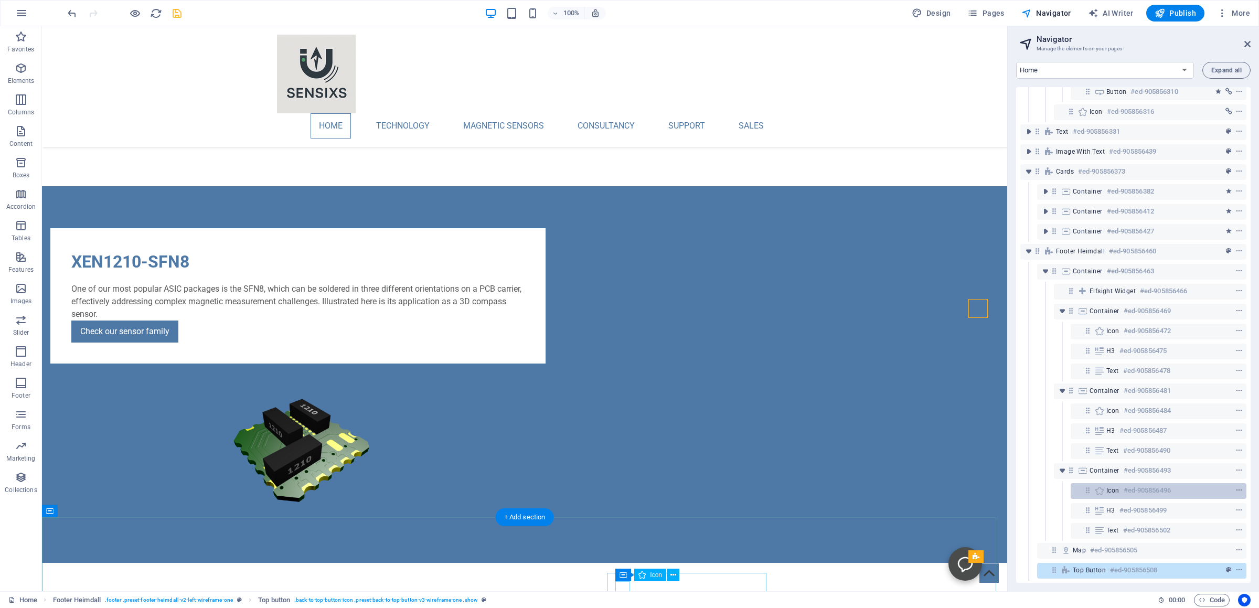  What do you see at coordinates (986, 13) in the screenshot?
I see `span: Pages` at bounding box center [986, 13].